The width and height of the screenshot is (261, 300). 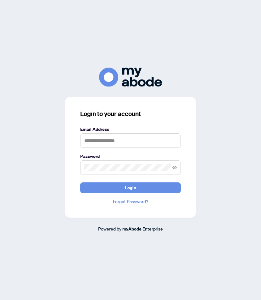 I want to click on button: Login, so click(x=130, y=188).